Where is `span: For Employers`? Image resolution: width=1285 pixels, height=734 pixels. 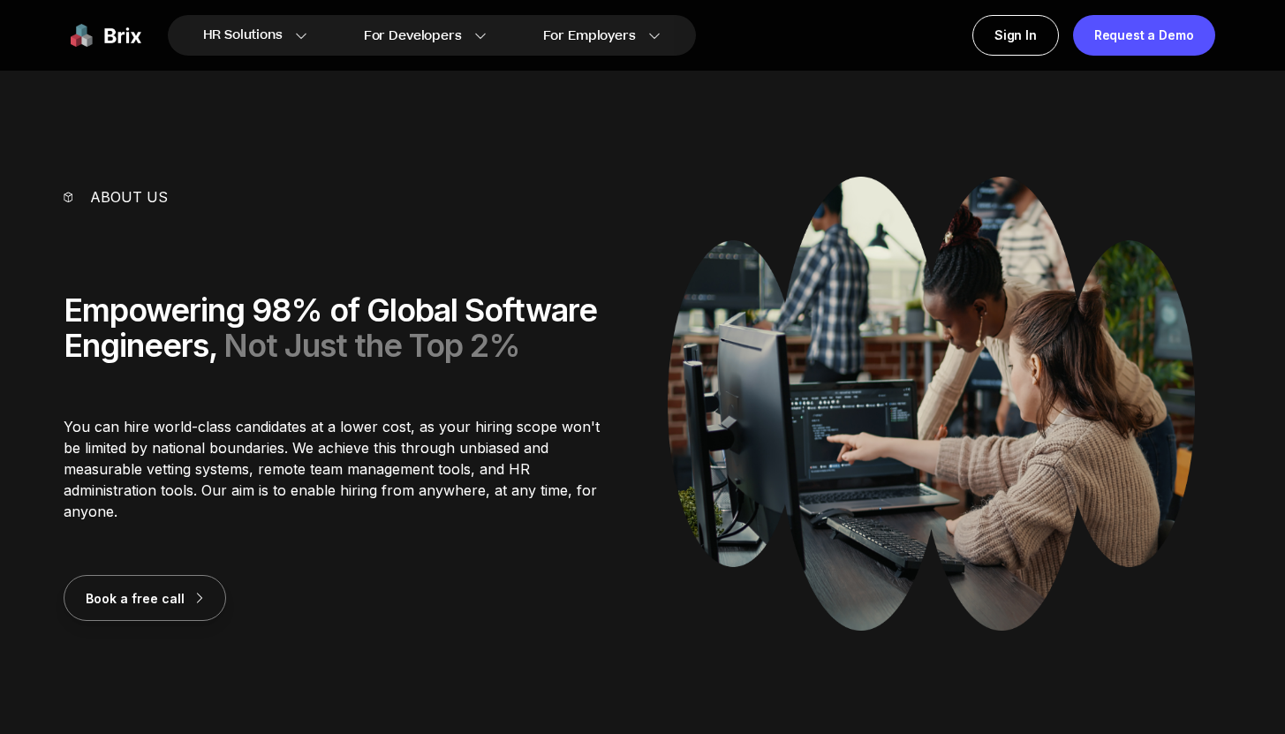 span: For Employers is located at coordinates (589, 35).